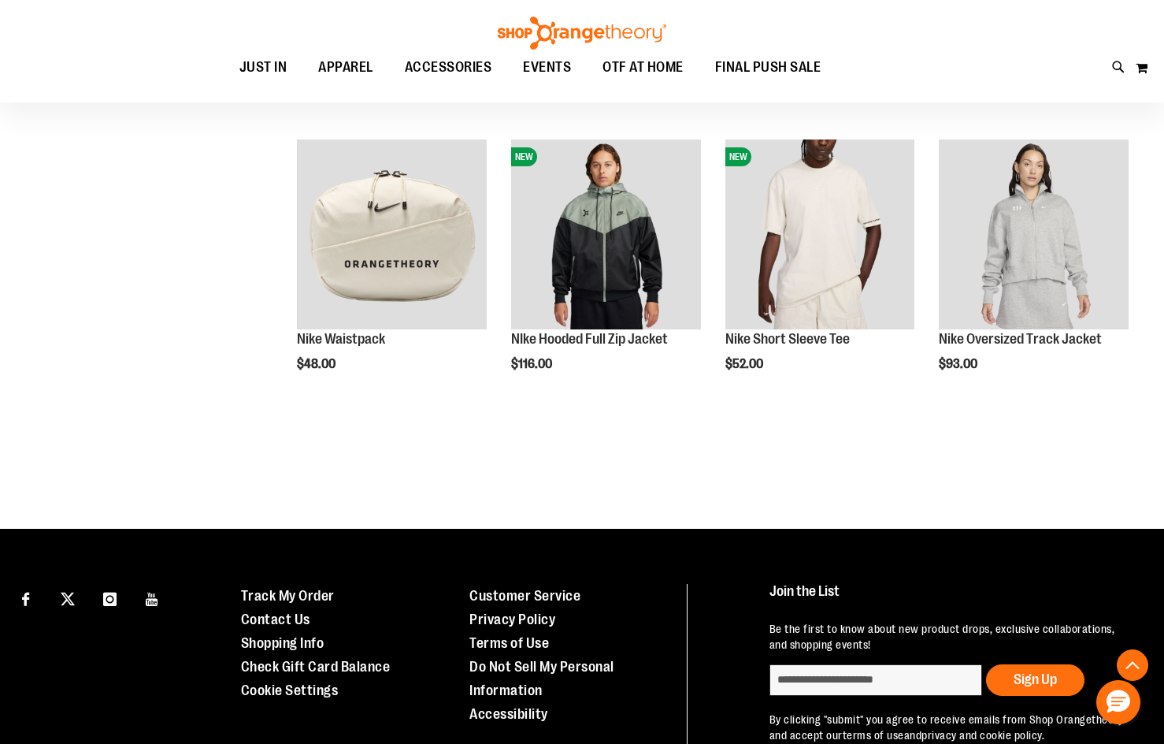 The height and width of the screenshot is (744, 1164). Describe the element at coordinates (643, 68) in the screenshot. I see `a: OTF AT HOME` at that location.